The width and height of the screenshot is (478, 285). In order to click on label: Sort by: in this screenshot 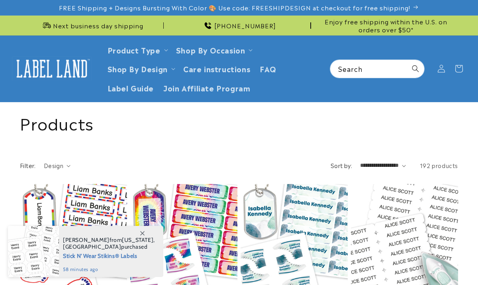, I will do `click(342, 165)`.